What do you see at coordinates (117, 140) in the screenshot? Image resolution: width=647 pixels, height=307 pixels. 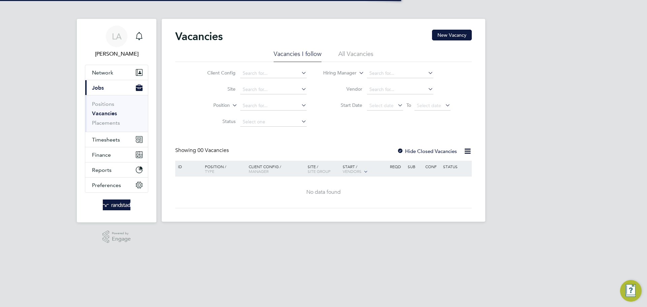 I see `button: Timesheets` at bounding box center [117, 140].